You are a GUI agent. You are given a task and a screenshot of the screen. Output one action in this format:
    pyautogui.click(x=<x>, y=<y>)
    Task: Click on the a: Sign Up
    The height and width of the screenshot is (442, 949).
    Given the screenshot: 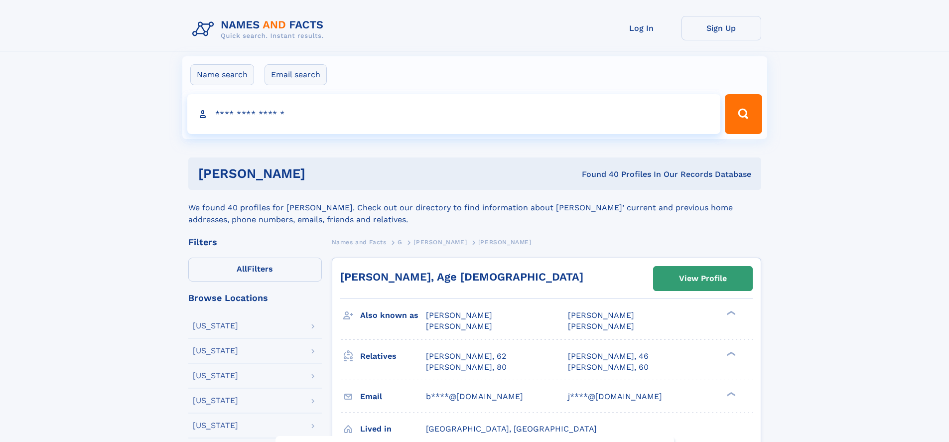 What is the action you would take?
    pyautogui.click(x=722, y=28)
    